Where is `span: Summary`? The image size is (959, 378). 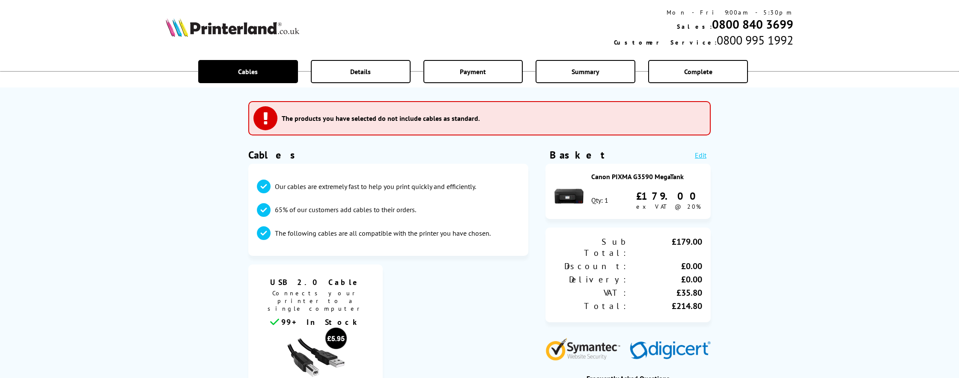
span: Summary is located at coordinates (585, 72).